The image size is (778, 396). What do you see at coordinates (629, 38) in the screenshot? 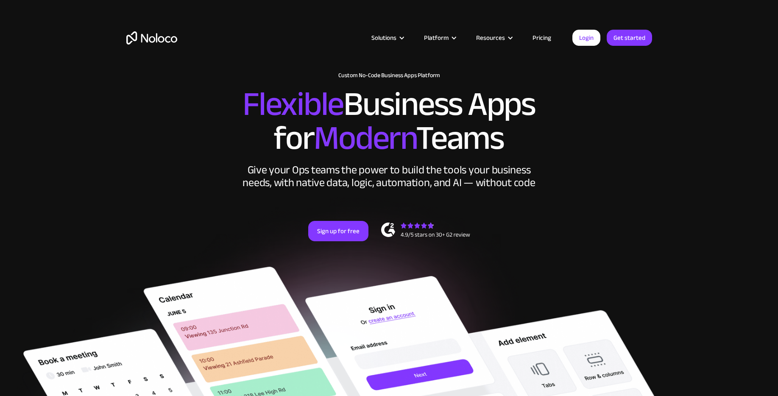
I see `a: Get started` at bounding box center [629, 38].